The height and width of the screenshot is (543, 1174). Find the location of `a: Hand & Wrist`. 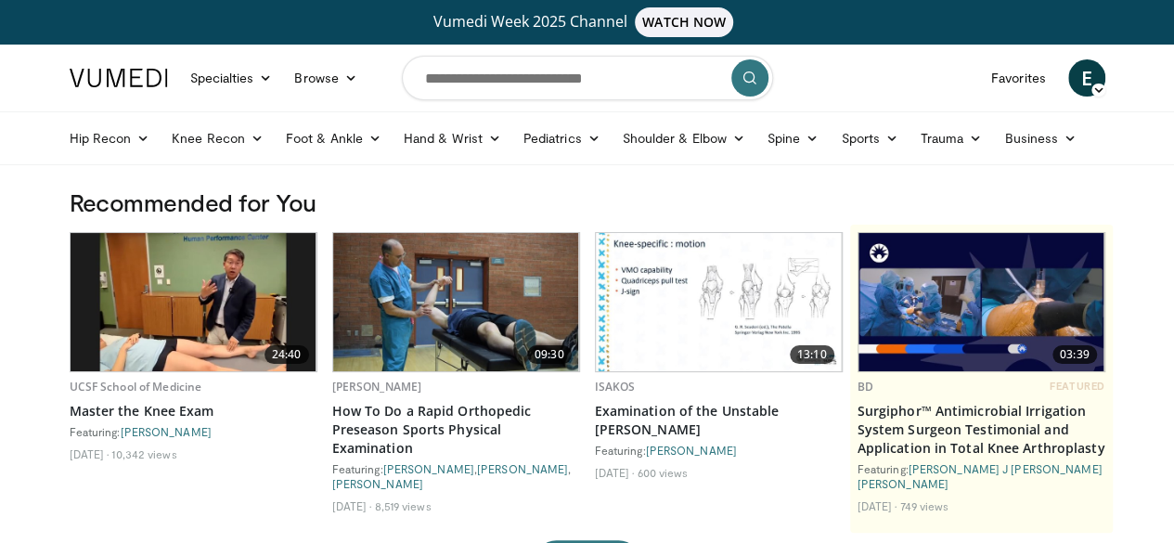

a: Hand & Wrist is located at coordinates (452, 138).